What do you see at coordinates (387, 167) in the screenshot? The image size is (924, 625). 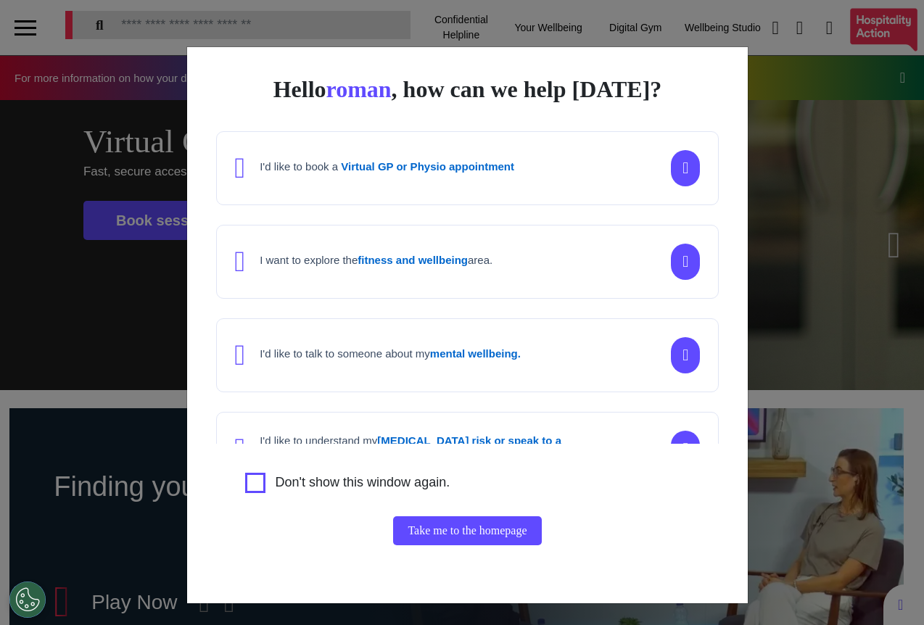 I see `h4: I'd like to book a` at bounding box center [387, 167].